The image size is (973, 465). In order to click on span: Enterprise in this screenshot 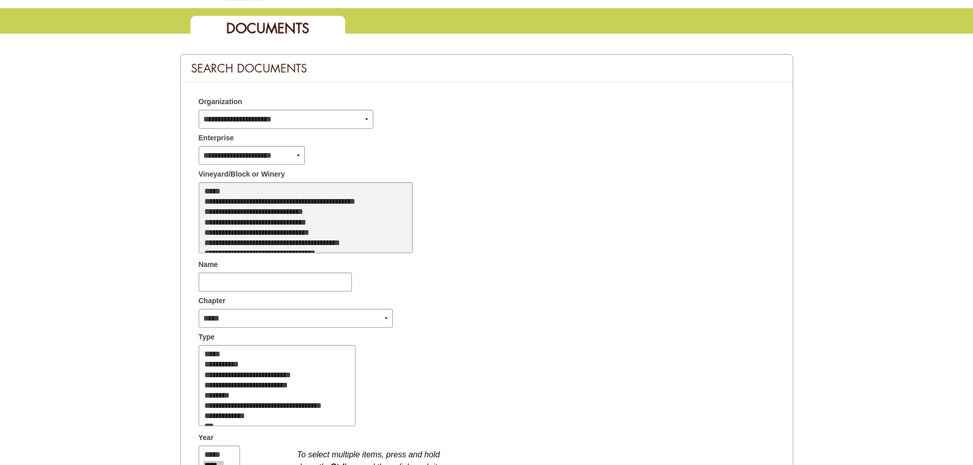, I will do `click(216, 138)`.